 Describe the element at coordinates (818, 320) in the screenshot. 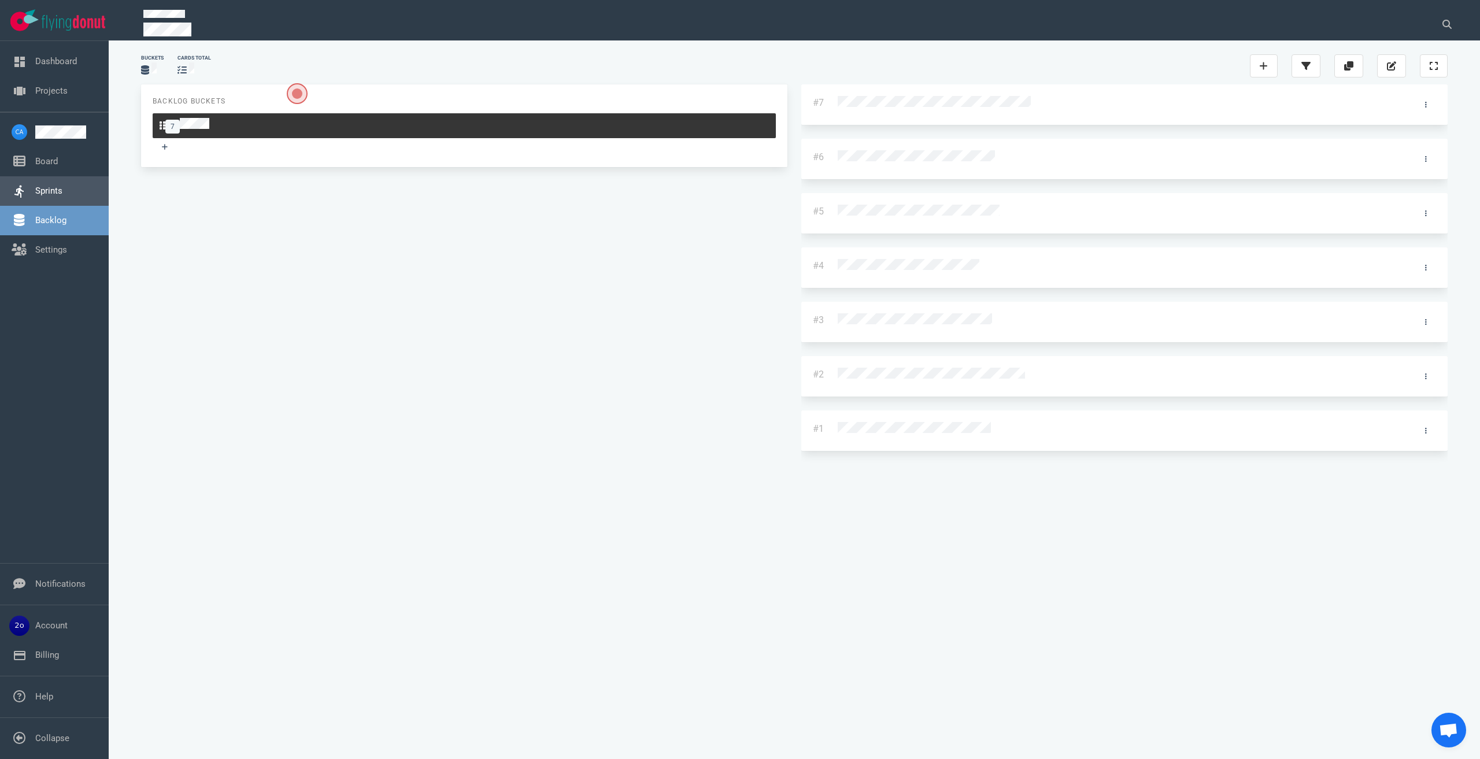

I see `a: #3` at that location.